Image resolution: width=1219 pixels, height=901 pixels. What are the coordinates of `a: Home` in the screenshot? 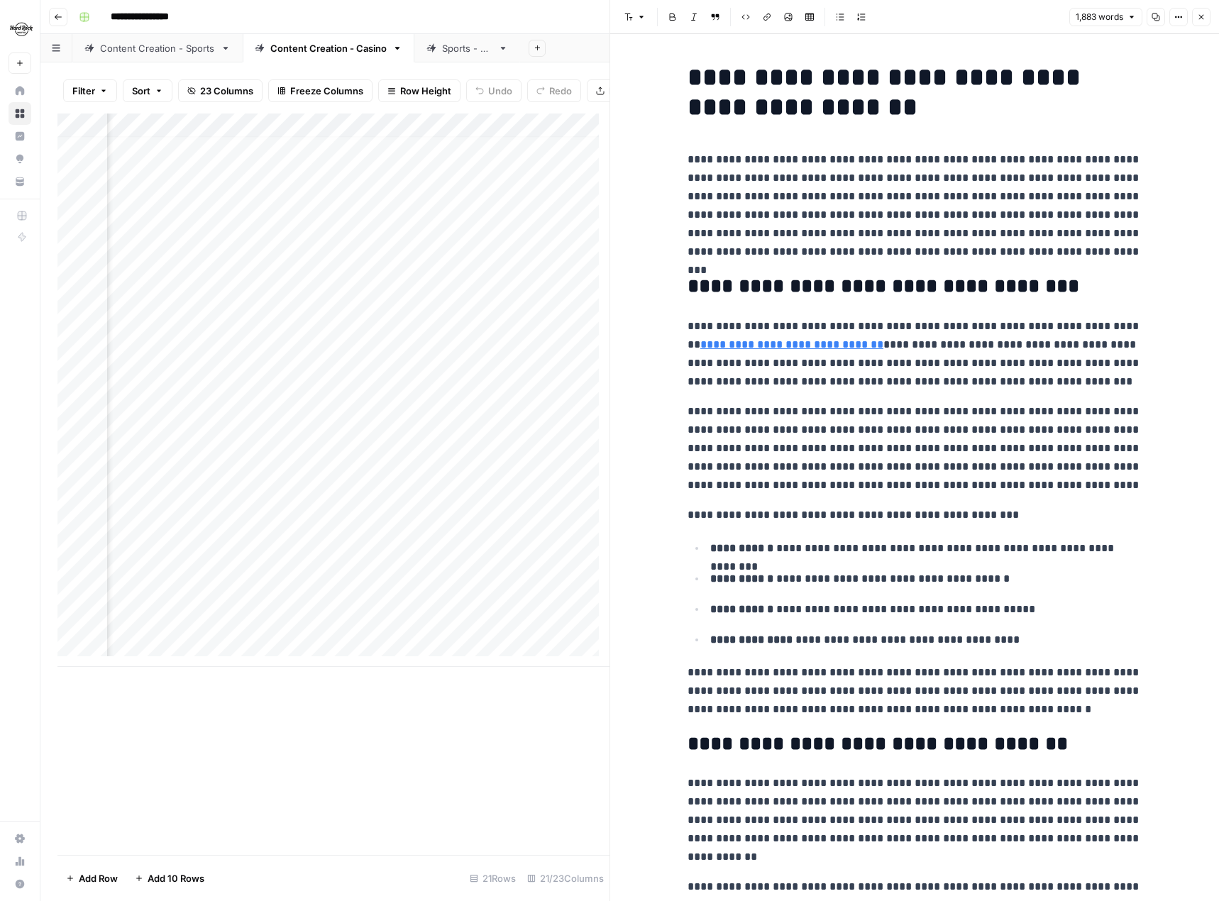 It's located at (20, 91).